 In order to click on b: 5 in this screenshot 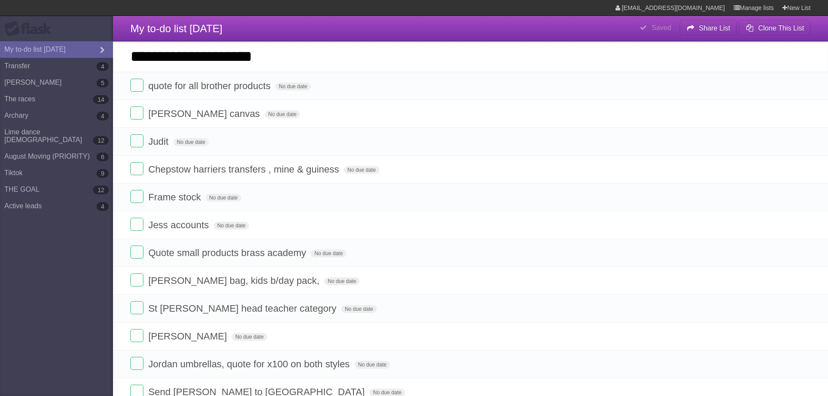, I will do `click(103, 83)`.